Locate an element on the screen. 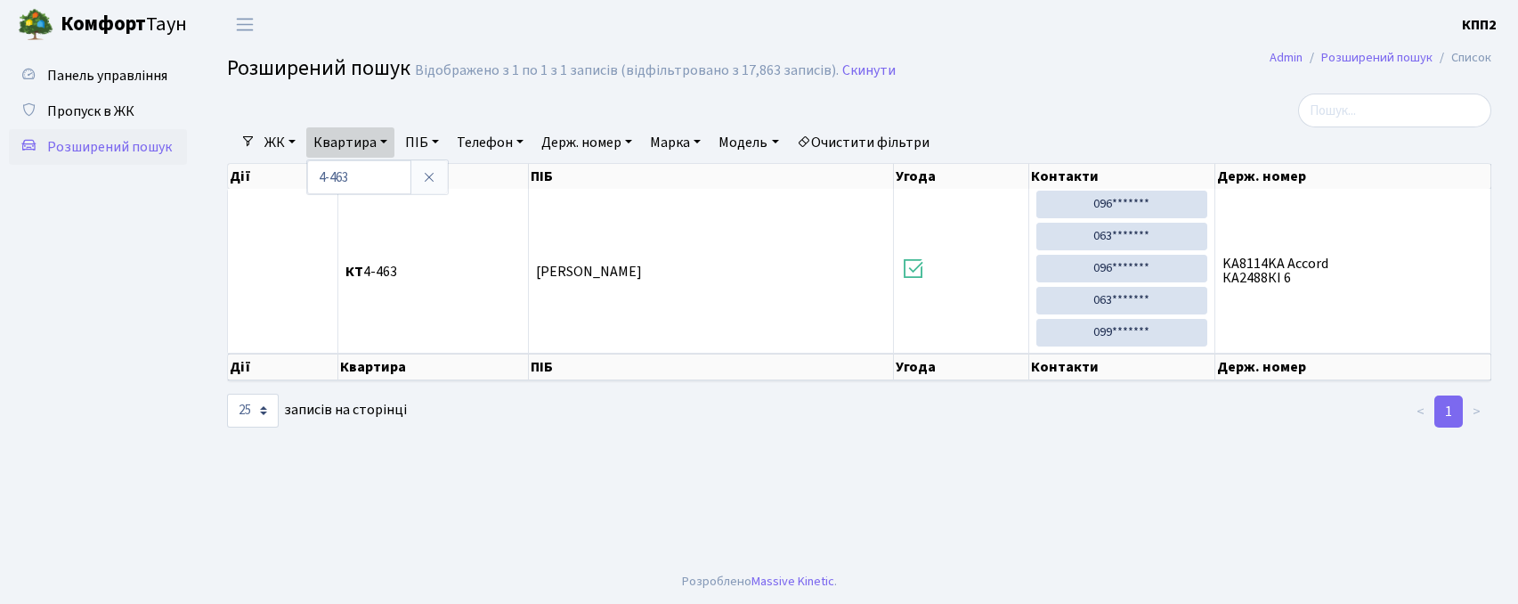  label: записів на сторінці is located at coordinates (317, 410).